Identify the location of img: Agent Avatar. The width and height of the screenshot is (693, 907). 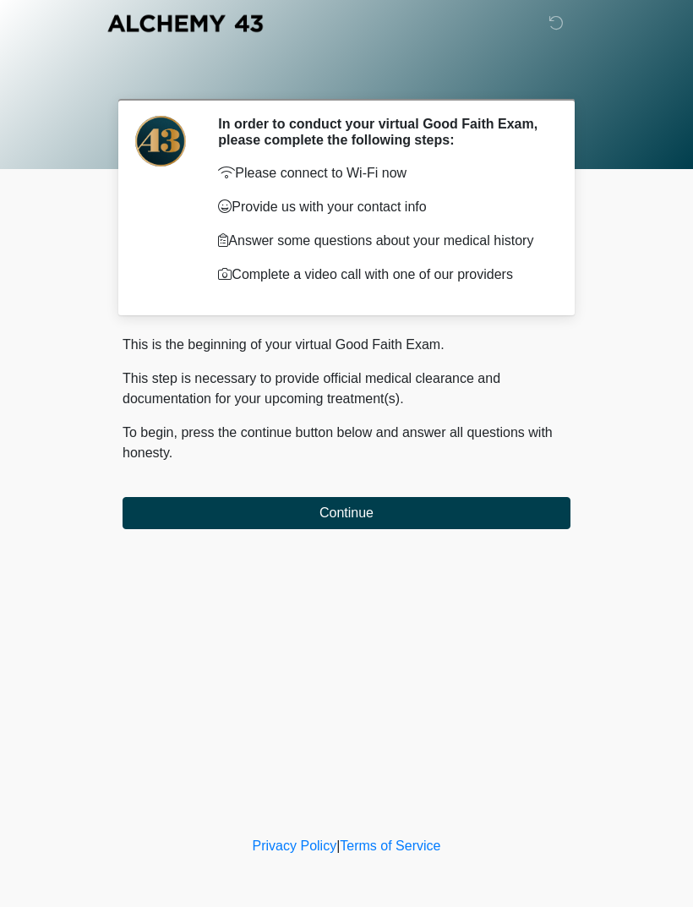
(161, 141).